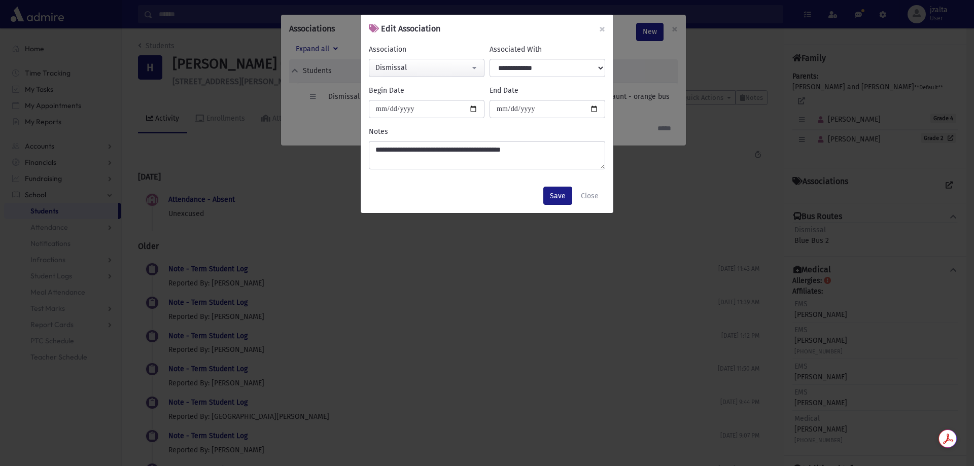  I want to click on label: Associated With, so click(516, 49).